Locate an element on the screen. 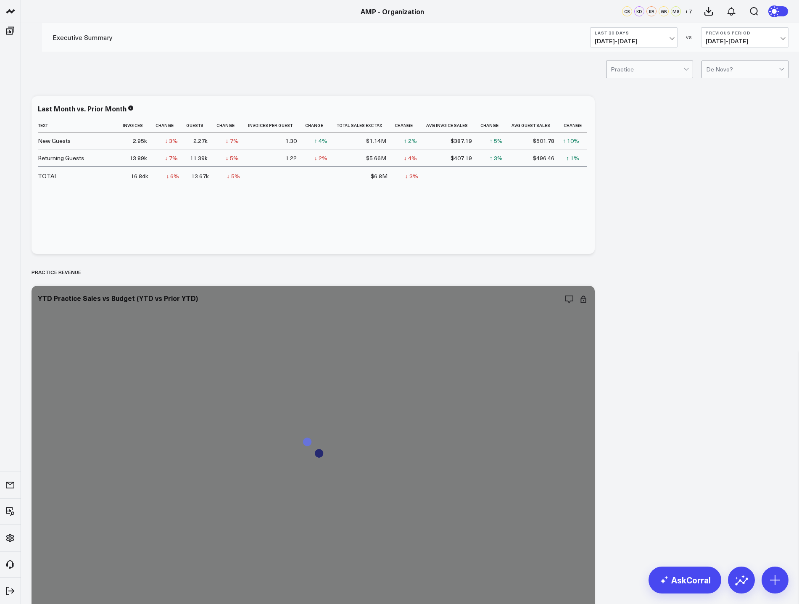 This screenshot has width=799, height=604. div: CS is located at coordinates (627, 11).